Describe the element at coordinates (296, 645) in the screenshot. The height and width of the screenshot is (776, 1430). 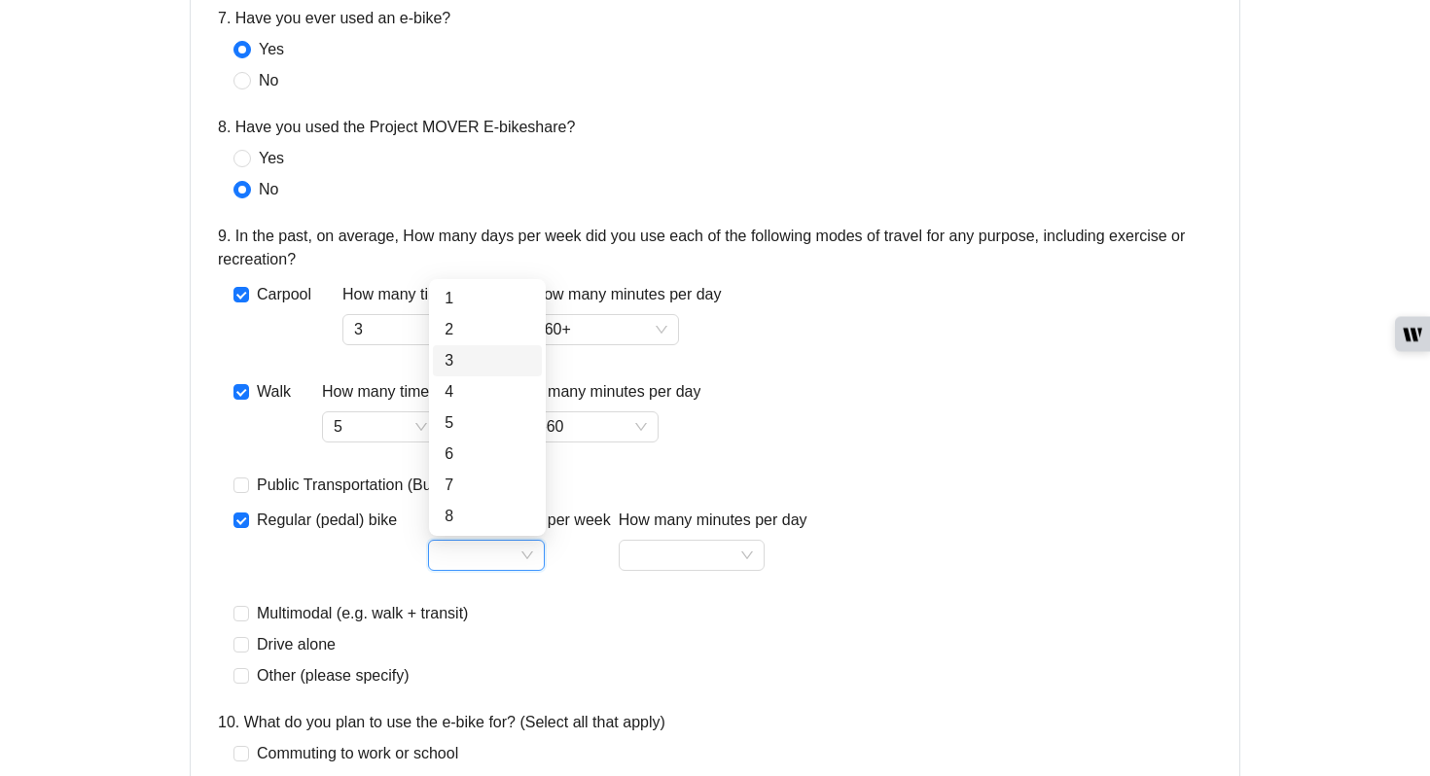
I see `span: Drive alone` at that location.